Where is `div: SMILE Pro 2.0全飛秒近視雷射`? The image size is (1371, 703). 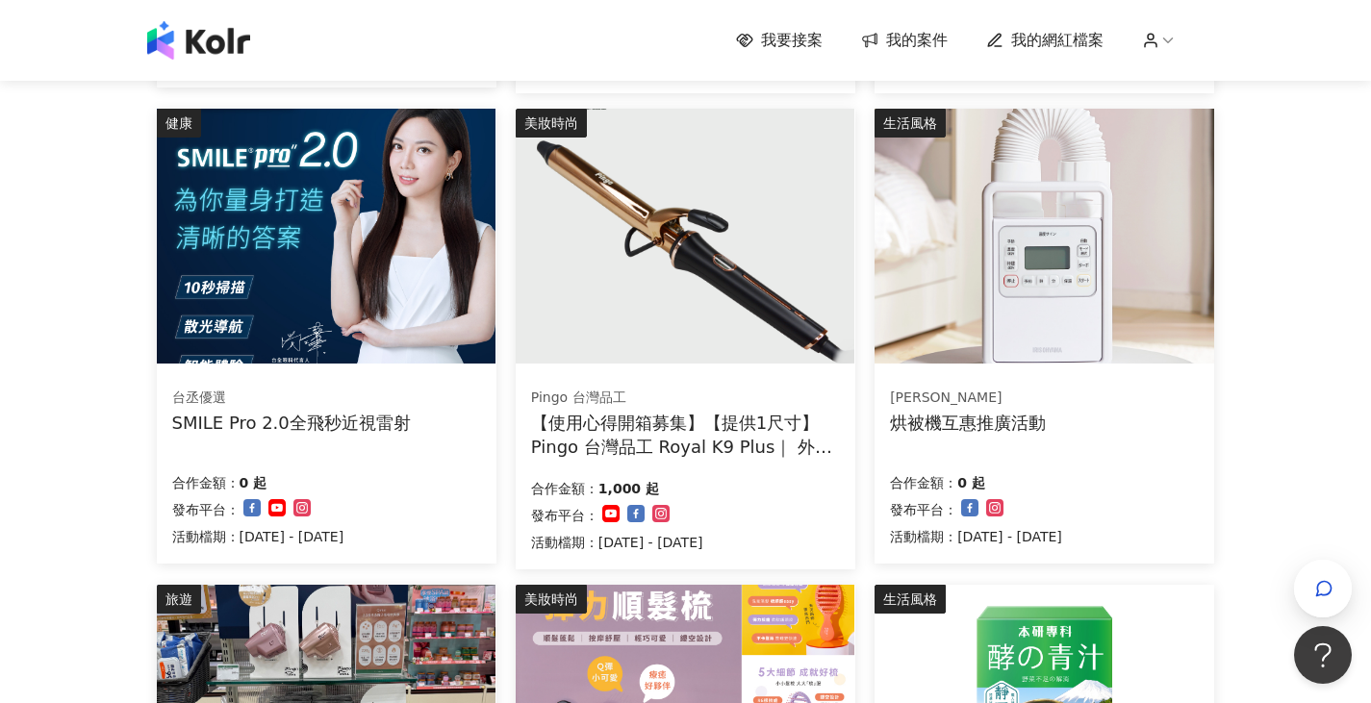 div: SMILE Pro 2.0全飛秒近視雷射 is located at coordinates (292, 422).